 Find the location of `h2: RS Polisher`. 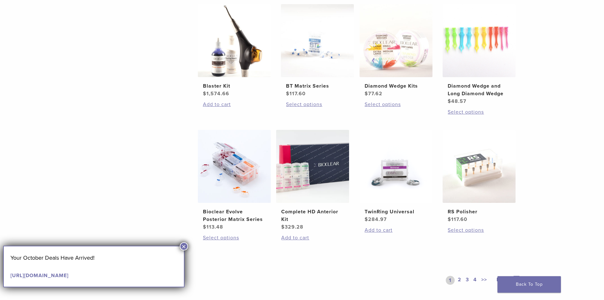

h2: RS Polisher is located at coordinates (479, 212).